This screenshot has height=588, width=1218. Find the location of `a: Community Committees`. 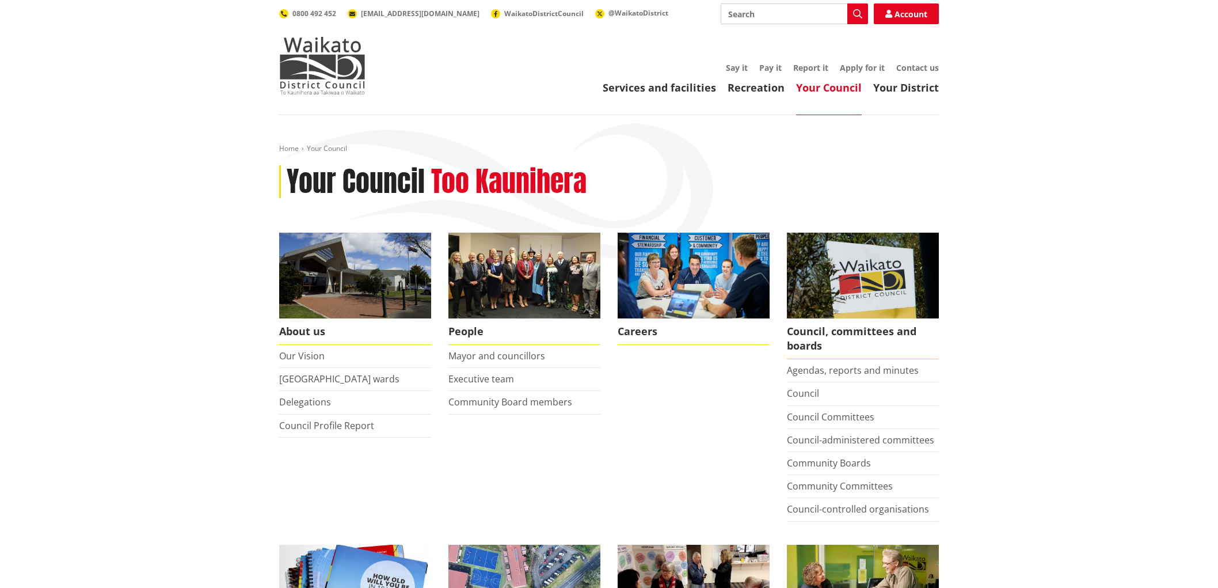

a: Community Committees is located at coordinates (840, 486).